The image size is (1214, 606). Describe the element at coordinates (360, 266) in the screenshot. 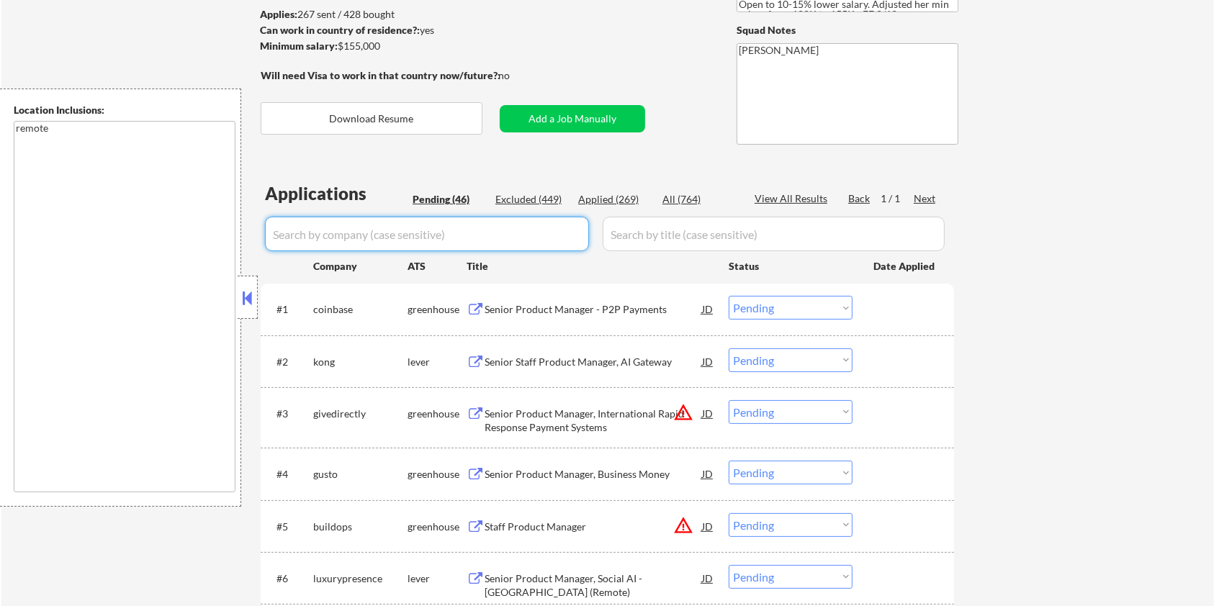

I see `div: Company` at that location.